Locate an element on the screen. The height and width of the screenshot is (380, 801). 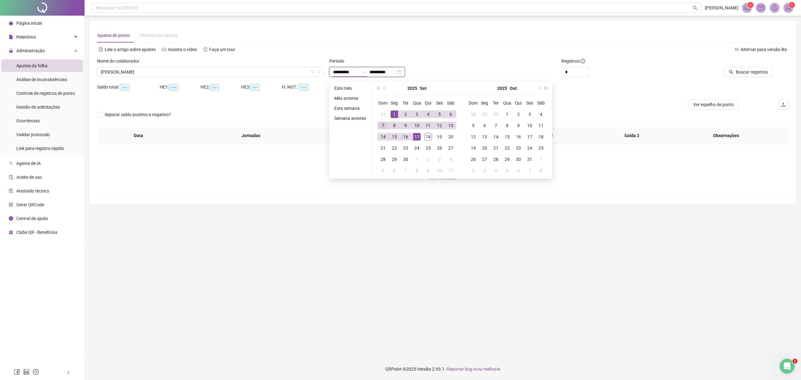
span: Separar saldo positivo e negativo? is located at coordinates (138, 115).